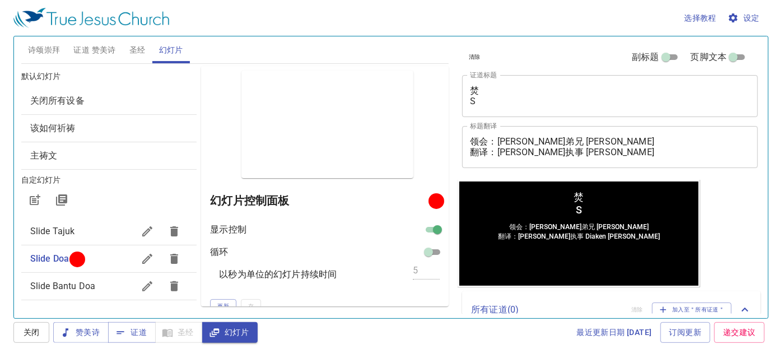 The height and width of the screenshot is (358, 782). Describe the element at coordinates (109, 286) in the screenshot. I see `div: Slide Bantu Doa` at that location.